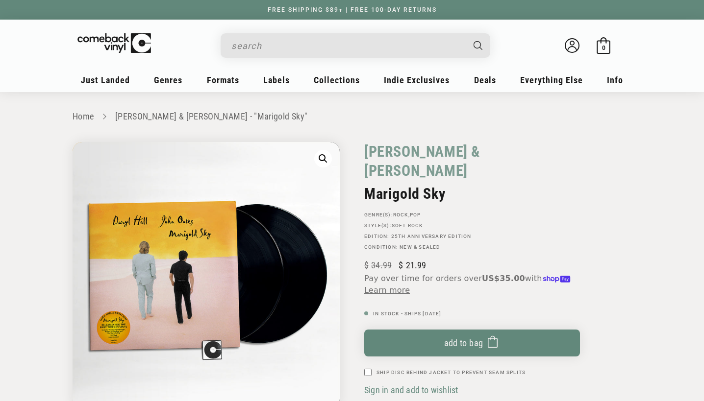  What do you see at coordinates (472, 247) in the screenshot?
I see `p: Condition: New & Sealed` at bounding box center [472, 247].